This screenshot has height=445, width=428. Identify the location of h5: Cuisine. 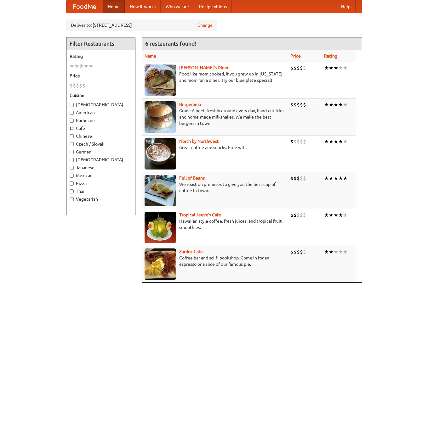
(101, 95).